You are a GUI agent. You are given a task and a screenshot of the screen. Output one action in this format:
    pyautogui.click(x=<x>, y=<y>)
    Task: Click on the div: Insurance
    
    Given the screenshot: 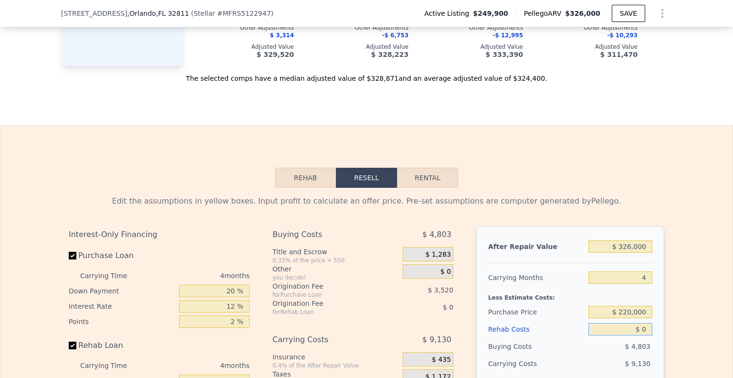 What is the action you would take?
    pyautogui.click(x=336, y=357)
    